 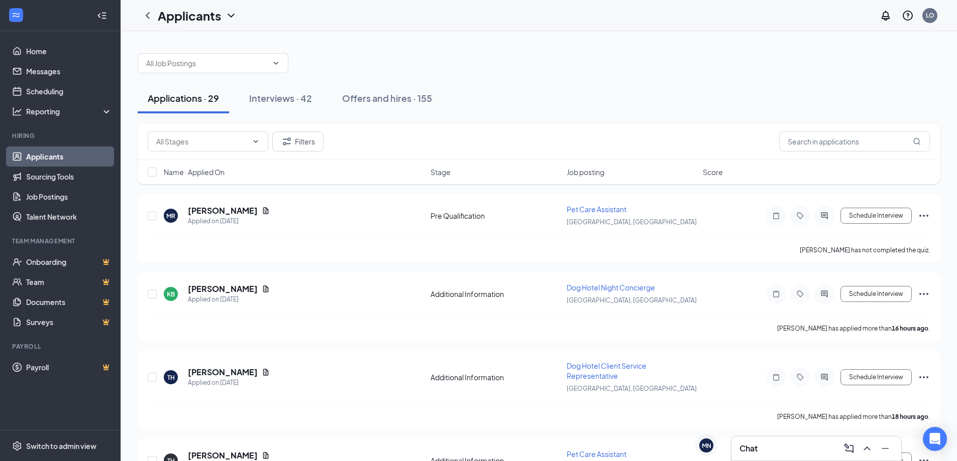 What do you see at coordinates (61, 241) in the screenshot?
I see `div: Team Management` at bounding box center [61, 241].